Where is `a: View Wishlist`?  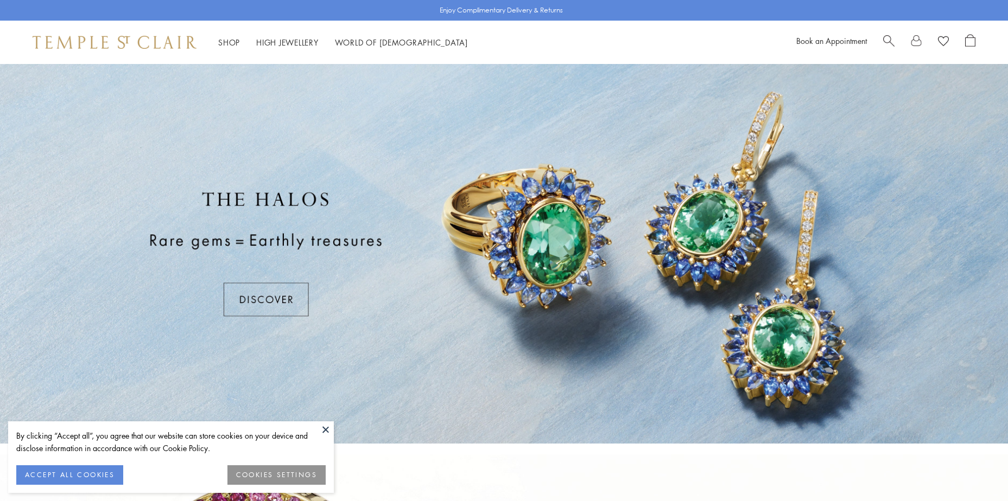 a: View Wishlist is located at coordinates (943, 42).